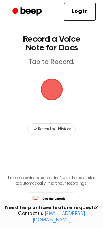 Image resolution: width=103 pixels, height=228 pixels. What do you see at coordinates (52, 89) in the screenshot?
I see `button: Beep Logo` at bounding box center [52, 89].